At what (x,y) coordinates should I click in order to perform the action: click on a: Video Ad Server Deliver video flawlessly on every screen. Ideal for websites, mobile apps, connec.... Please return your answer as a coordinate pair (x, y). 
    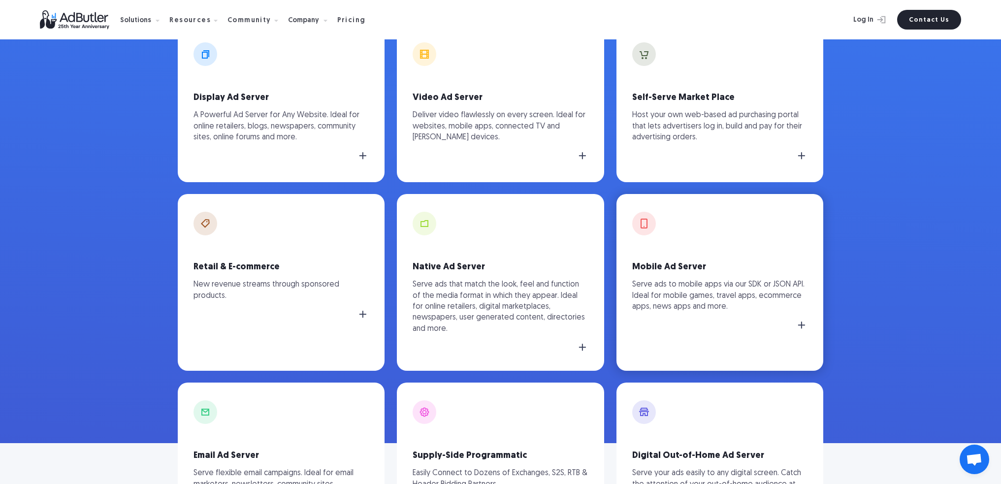
    Looking at the image, I should click on (500, 103).